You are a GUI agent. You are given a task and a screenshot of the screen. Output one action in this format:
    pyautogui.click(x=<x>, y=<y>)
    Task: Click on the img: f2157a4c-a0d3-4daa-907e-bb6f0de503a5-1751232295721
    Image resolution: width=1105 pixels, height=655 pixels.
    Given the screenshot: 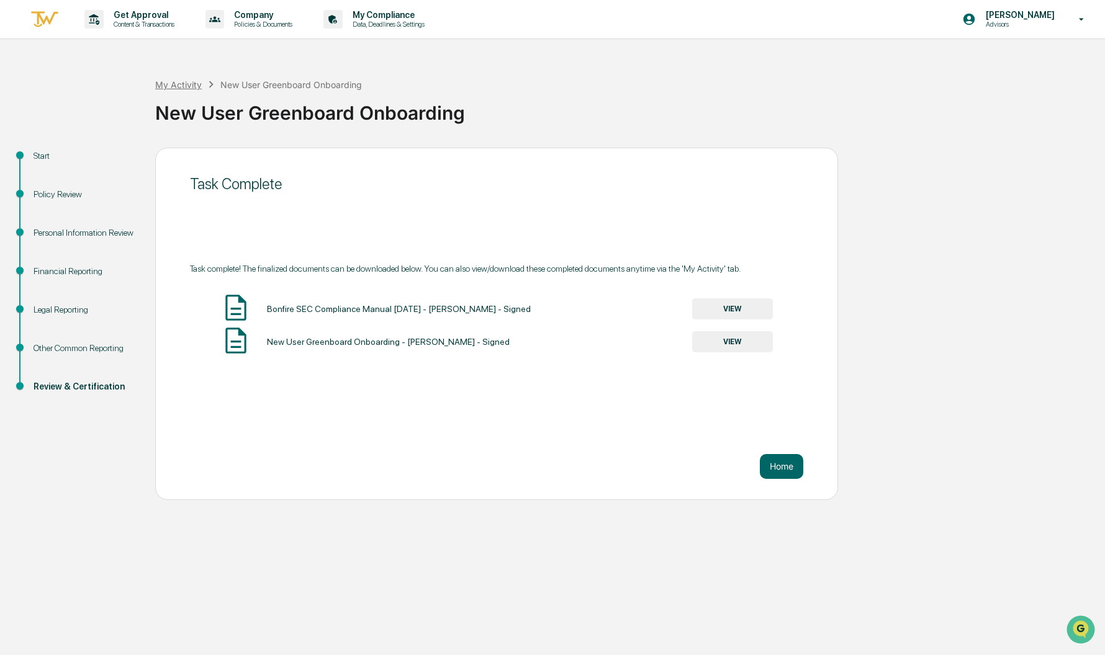 What is the action you would take?
    pyautogui.click(x=16, y=16)
    